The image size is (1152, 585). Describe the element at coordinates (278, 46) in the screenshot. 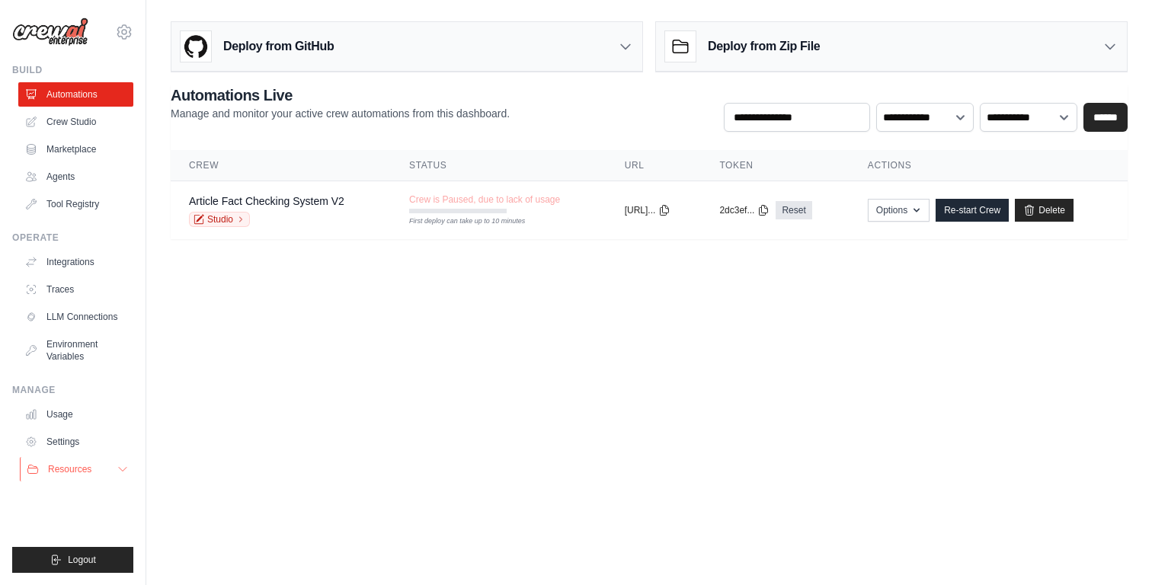

I see `h3: Deploy from GitHub` at that location.